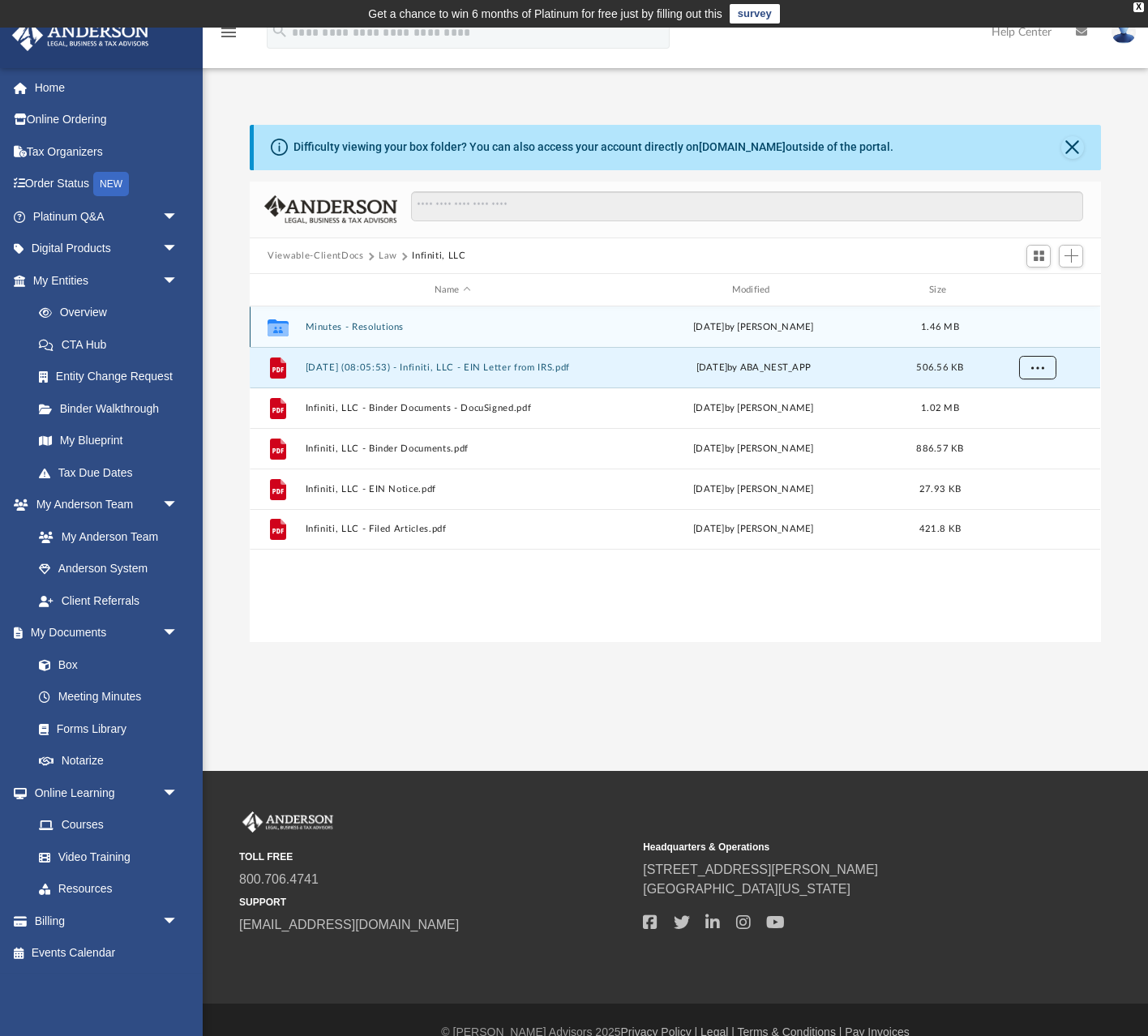 This screenshot has height=1036, width=1148. Describe the element at coordinates (107, 120) in the screenshot. I see `a: Online Ordering` at that location.